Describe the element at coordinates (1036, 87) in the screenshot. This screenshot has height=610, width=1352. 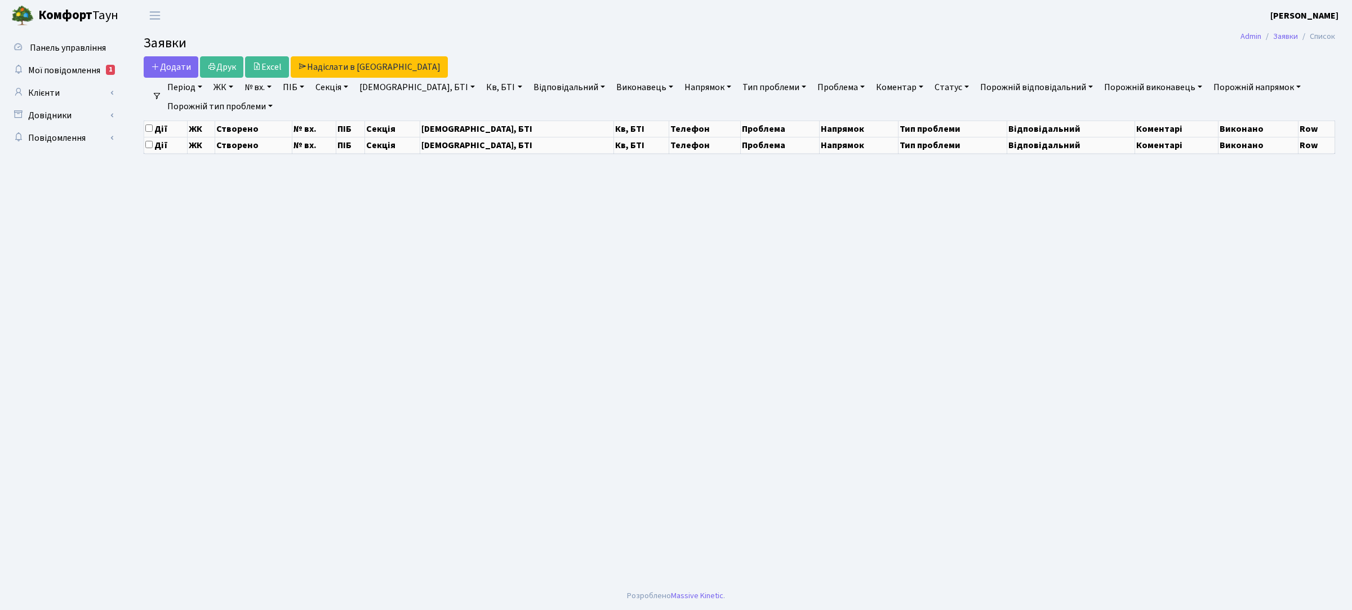
I see `a: Порожній відповідальний` at that location.